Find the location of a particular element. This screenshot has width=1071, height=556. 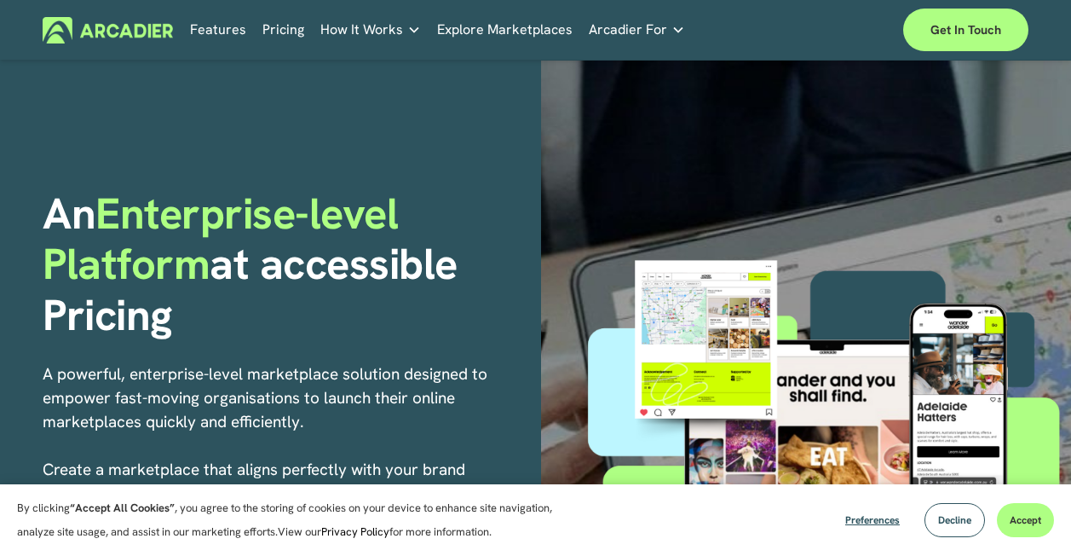

p: By clicking , you agree to the storing of cookies on your device to enhance site navigation, anal... is located at coordinates (294, 520).